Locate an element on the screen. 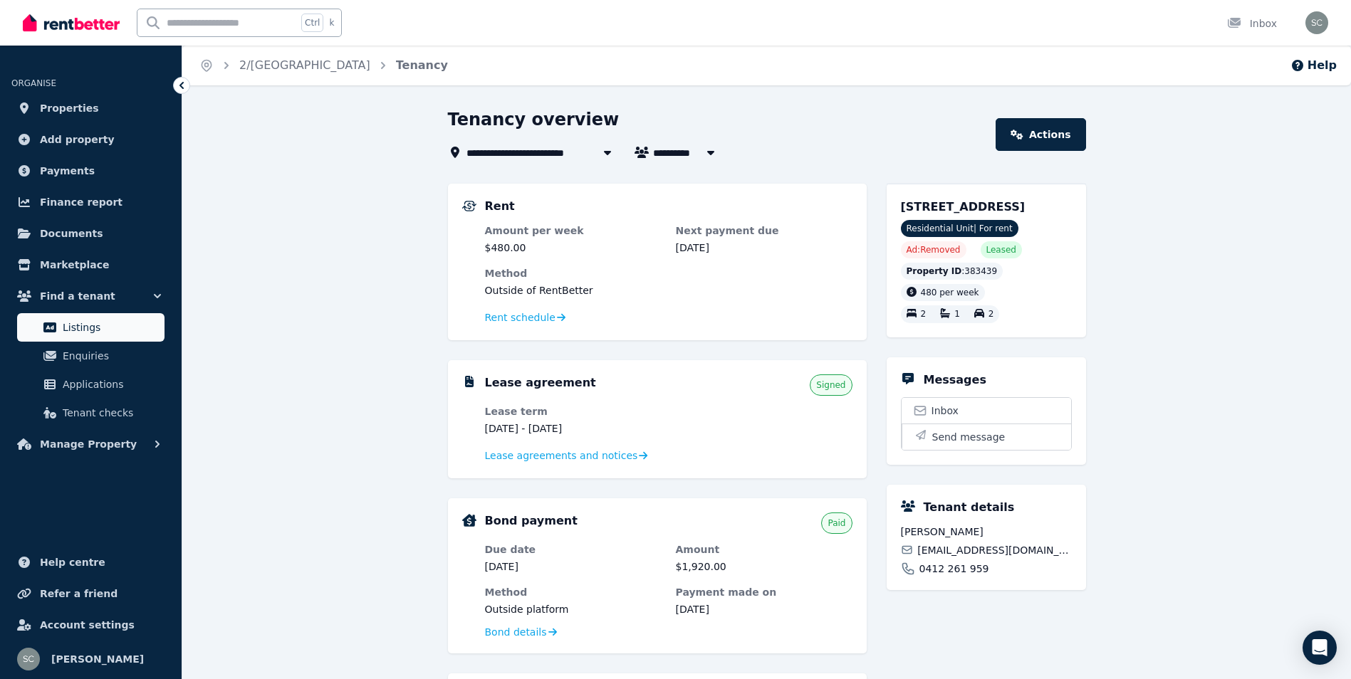 The width and height of the screenshot is (1351, 679). img: Bond Details is located at coordinates (469, 521).